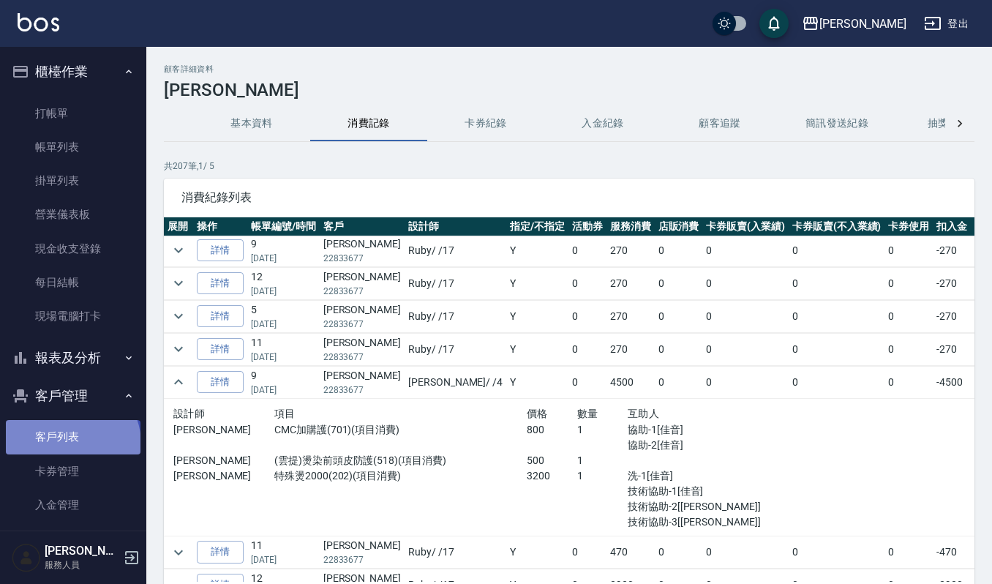 Image resolution: width=992 pixels, height=584 pixels. Describe the element at coordinates (537, 413) in the screenshot. I see `span: 價格` at that location.